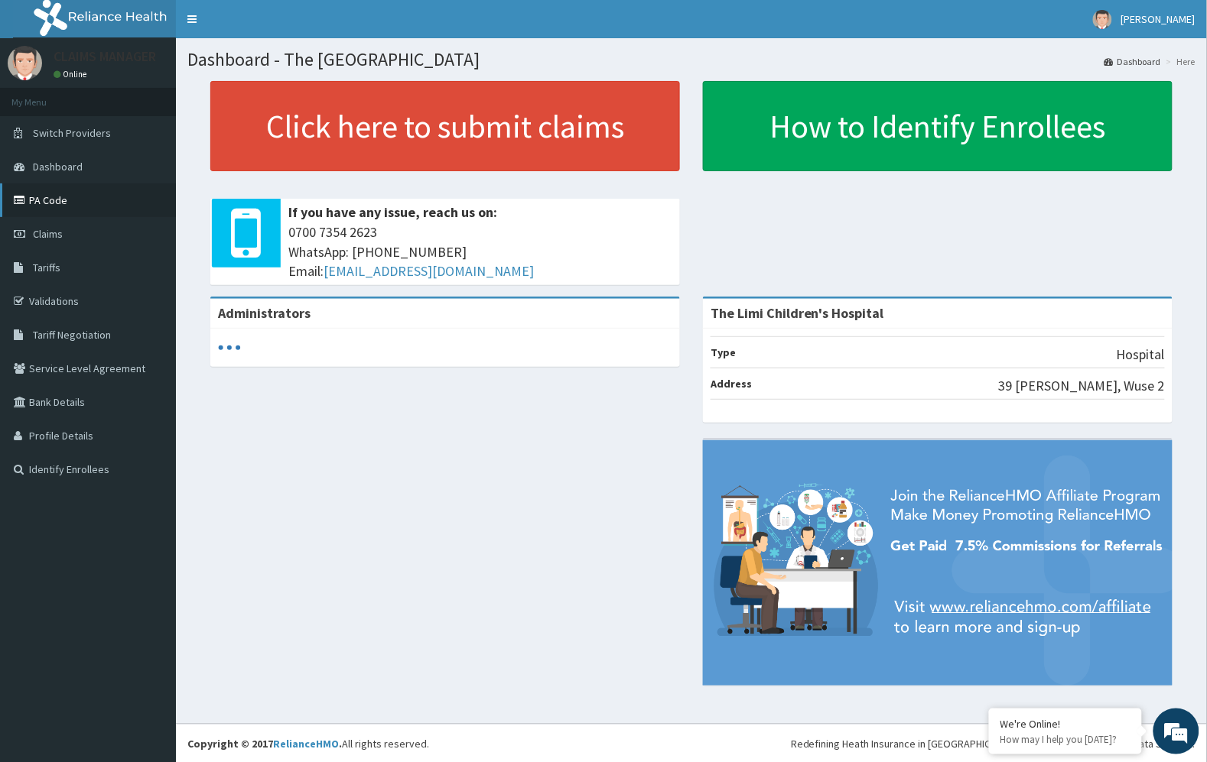  What do you see at coordinates (1140, 355) in the screenshot?
I see `p: Hospital` at bounding box center [1140, 355].